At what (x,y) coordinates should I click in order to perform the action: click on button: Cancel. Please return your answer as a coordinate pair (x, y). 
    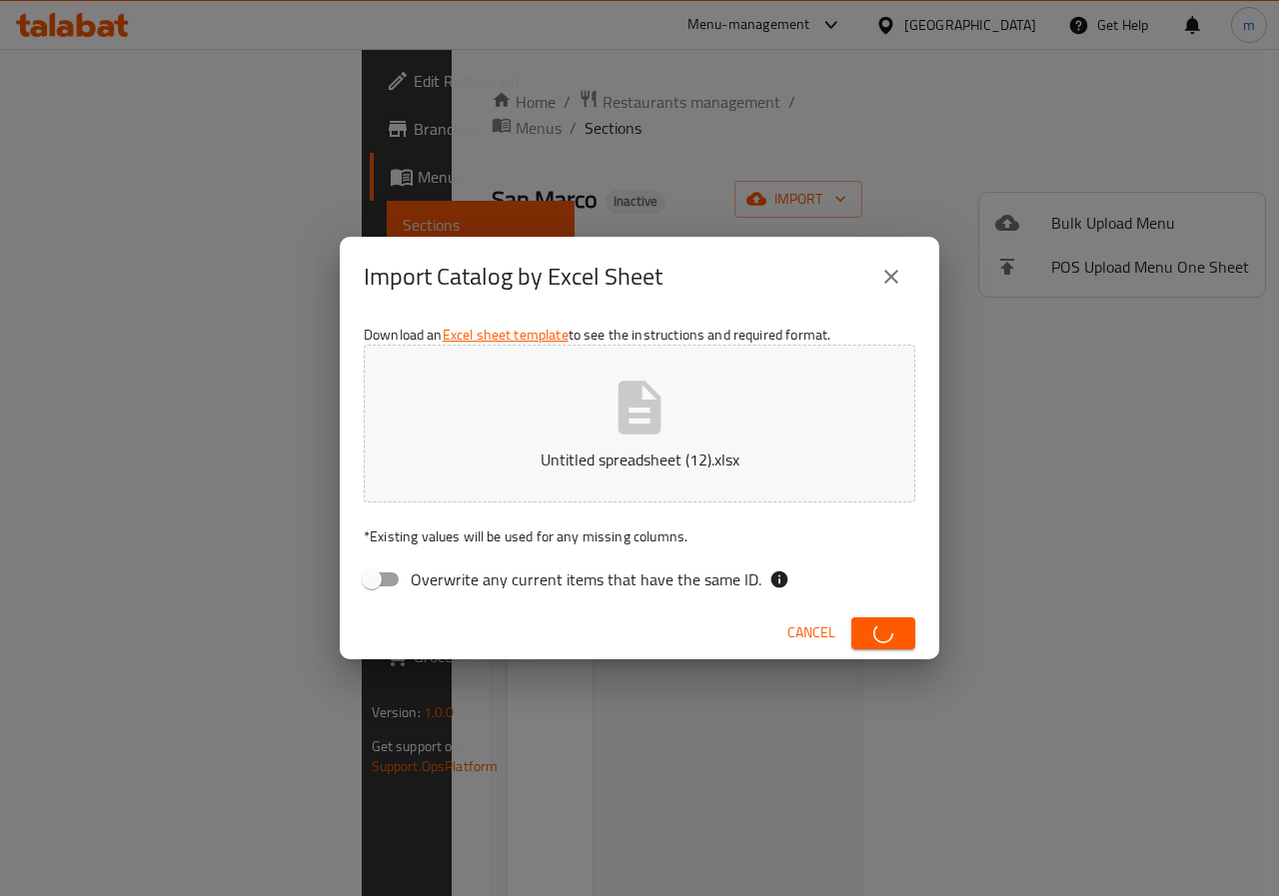
    Looking at the image, I should click on (811, 632).